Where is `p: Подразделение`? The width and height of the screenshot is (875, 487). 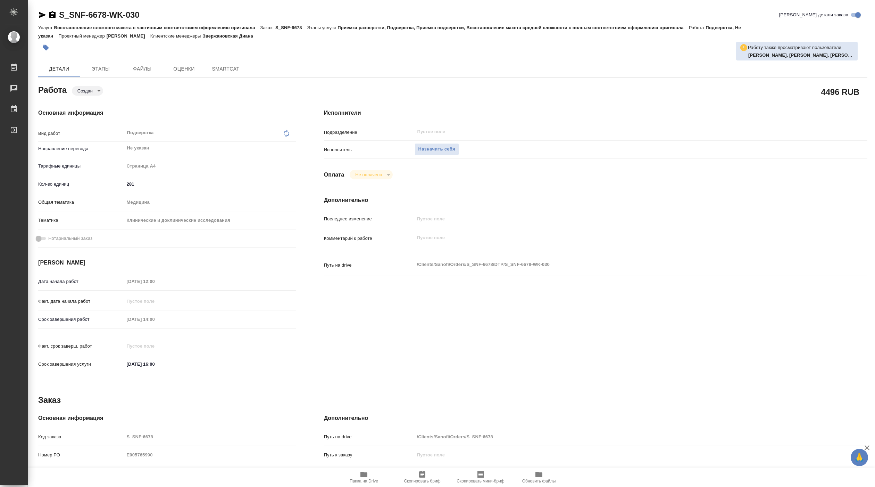
p: Подразделение is located at coordinates (369, 132).